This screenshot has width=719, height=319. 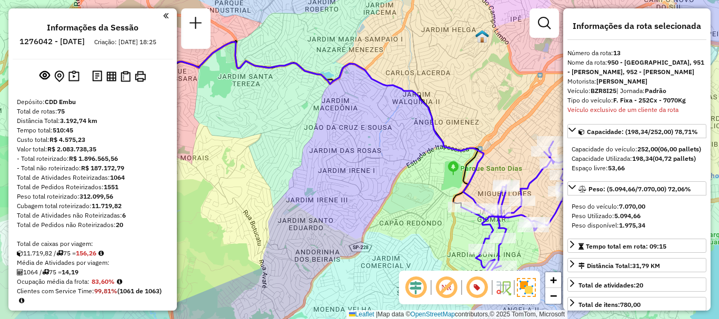 I want to click on div: Capacidade Utilizada:, so click(x=637, y=159).